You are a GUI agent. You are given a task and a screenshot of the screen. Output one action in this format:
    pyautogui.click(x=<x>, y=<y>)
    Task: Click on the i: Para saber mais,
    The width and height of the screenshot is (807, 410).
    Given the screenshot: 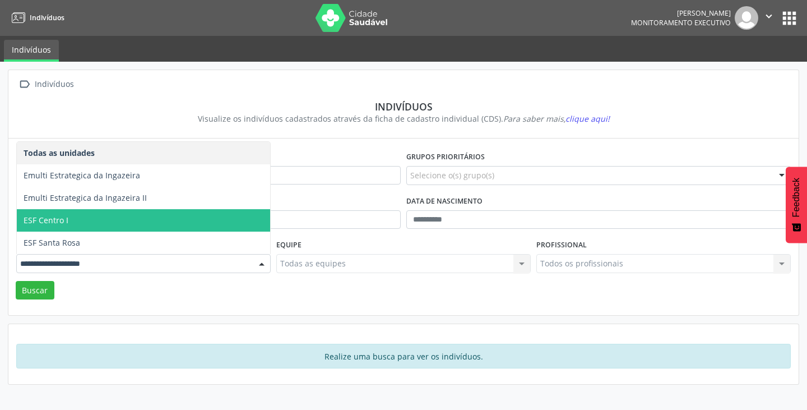 What is the action you would take?
    pyautogui.click(x=557, y=118)
    